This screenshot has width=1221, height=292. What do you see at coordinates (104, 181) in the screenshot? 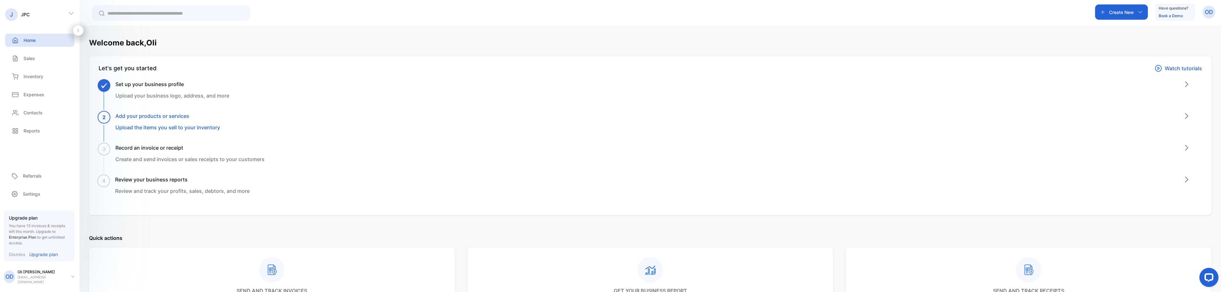
I see `span: 4` at bounding box center [104, 181].